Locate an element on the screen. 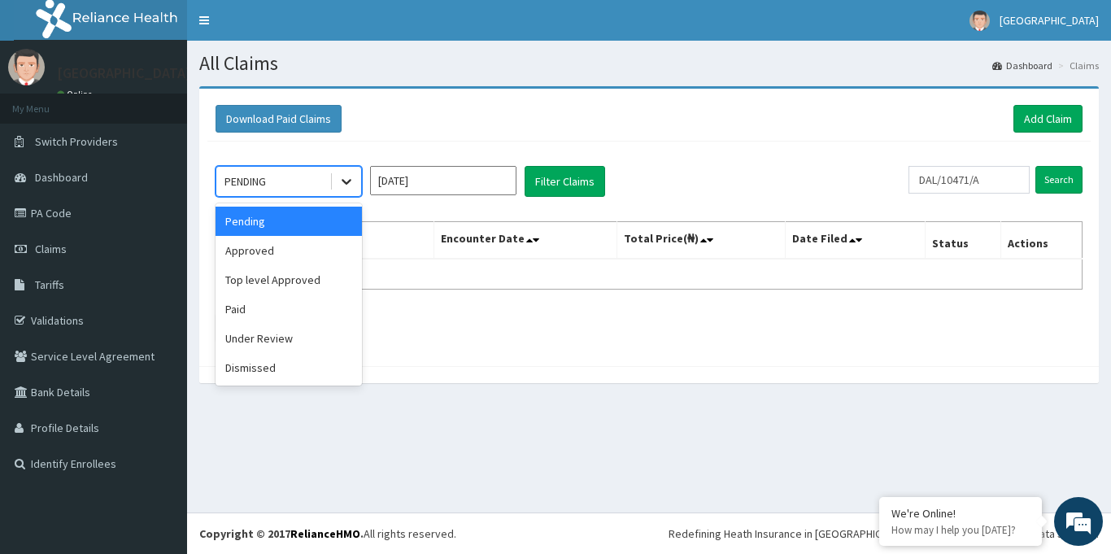  div: Under Review is located at coordinates (289, 338).